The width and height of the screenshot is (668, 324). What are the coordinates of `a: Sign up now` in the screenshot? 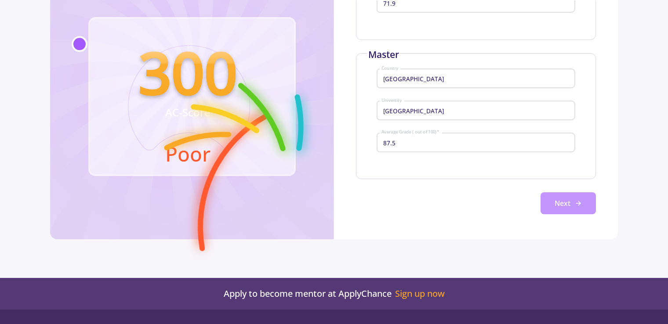 It's located at (419, 294).